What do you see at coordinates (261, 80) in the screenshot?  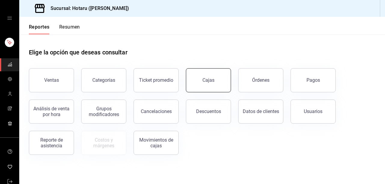 I see `button: Órdenes` at bounding box center [261, 80].